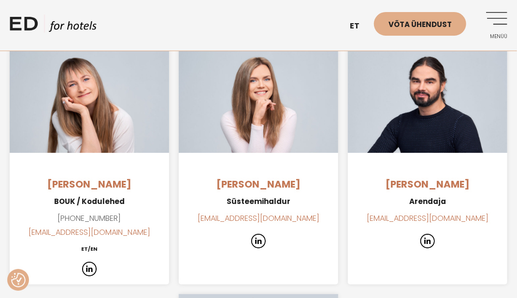  Describe the element at coordinates (18, 280) in the screenshot. I see `img: Revisit consent button` at that location.